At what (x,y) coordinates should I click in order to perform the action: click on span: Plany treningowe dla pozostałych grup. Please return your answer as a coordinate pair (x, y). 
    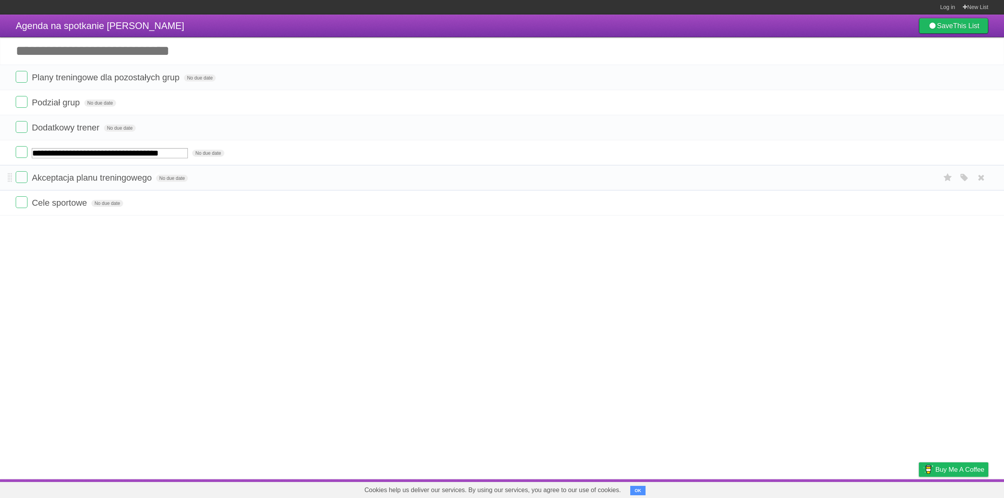
    Looking at the image, I should click on (107, 77).